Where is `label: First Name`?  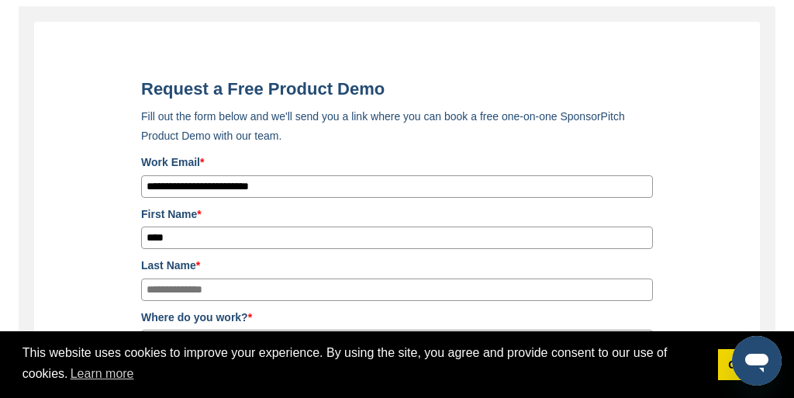 label: First Name is located at coordinates (397, 214).